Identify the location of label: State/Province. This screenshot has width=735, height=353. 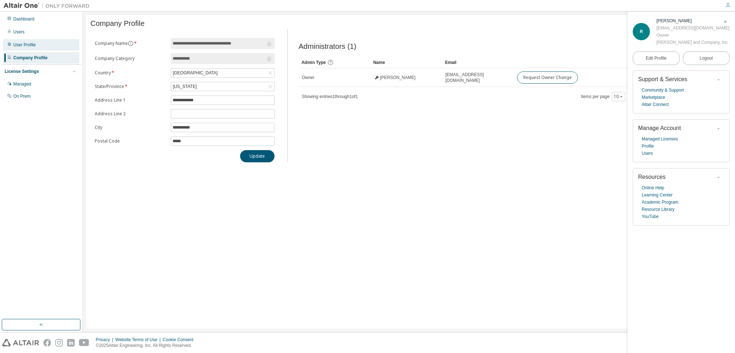
(131, 86).